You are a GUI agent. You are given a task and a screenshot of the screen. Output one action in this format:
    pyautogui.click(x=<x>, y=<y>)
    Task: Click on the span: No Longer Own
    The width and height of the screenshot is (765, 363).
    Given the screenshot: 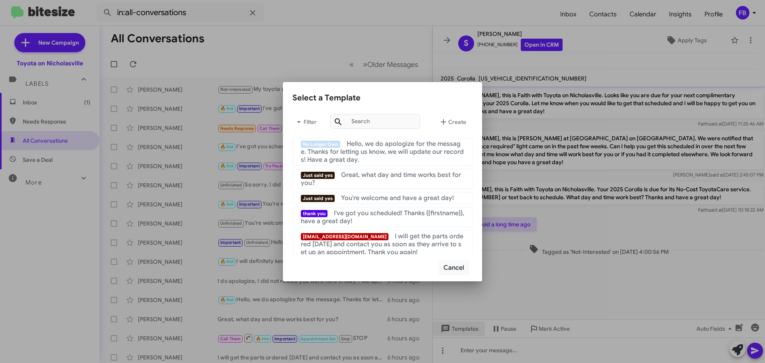 What is the action you would take?
    pyautogui.click(x=321, y=144)
    